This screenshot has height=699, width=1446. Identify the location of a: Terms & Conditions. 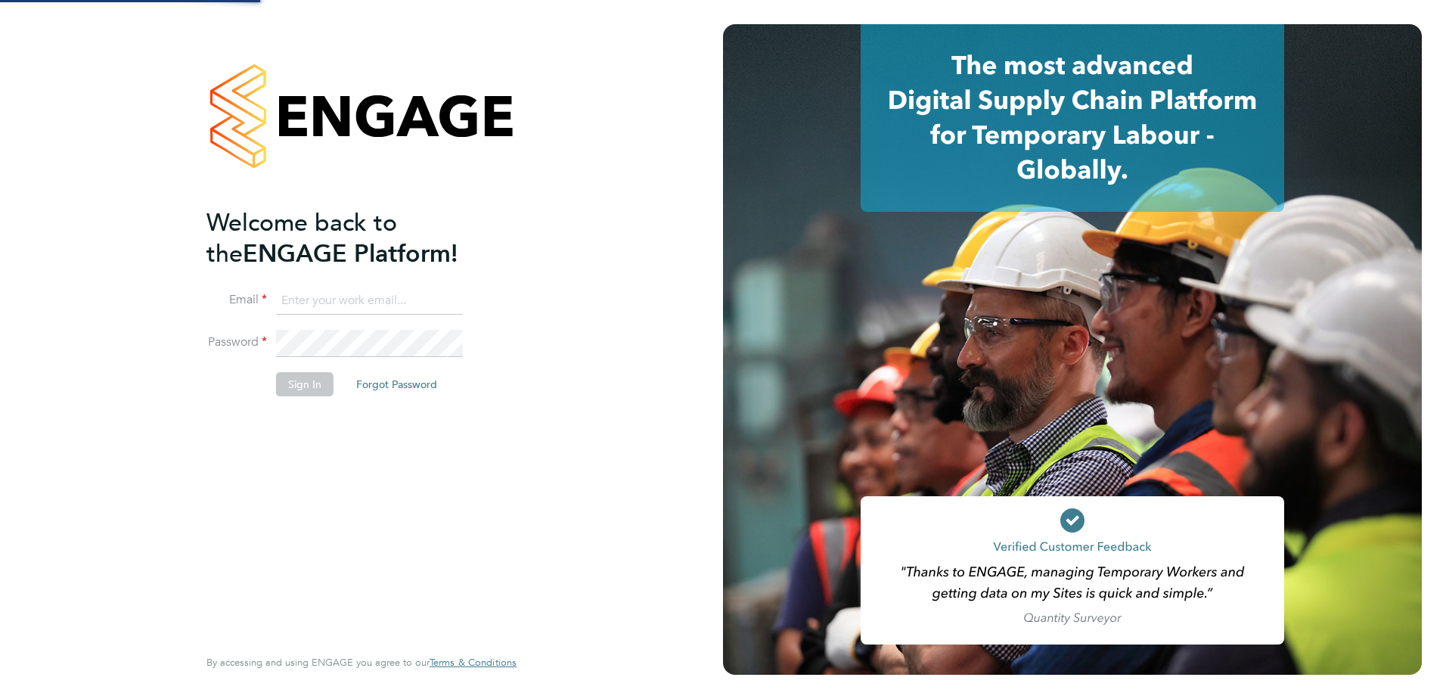
(473, 663).